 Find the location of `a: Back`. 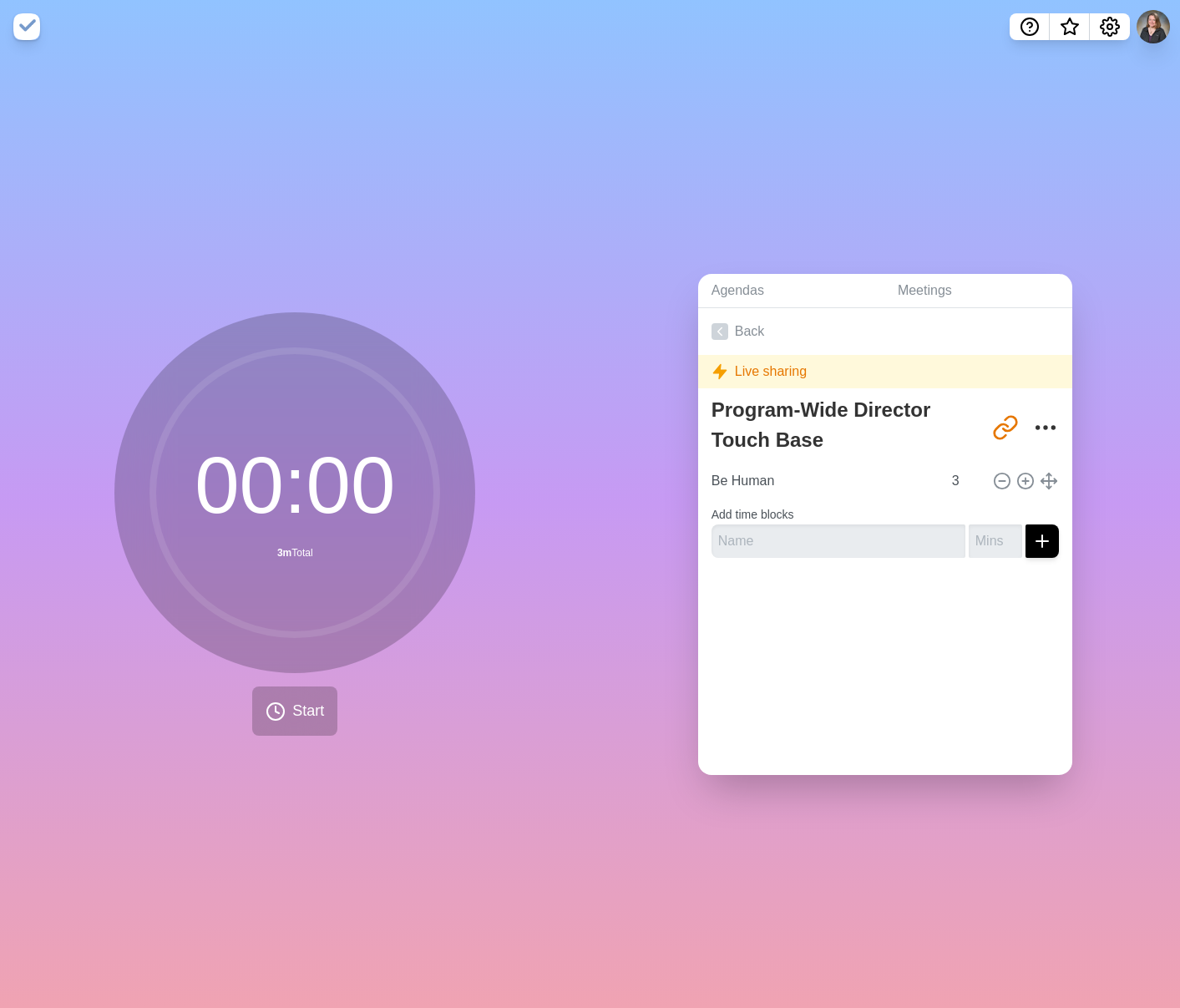

a: Back is located at coordinates (885, 331).